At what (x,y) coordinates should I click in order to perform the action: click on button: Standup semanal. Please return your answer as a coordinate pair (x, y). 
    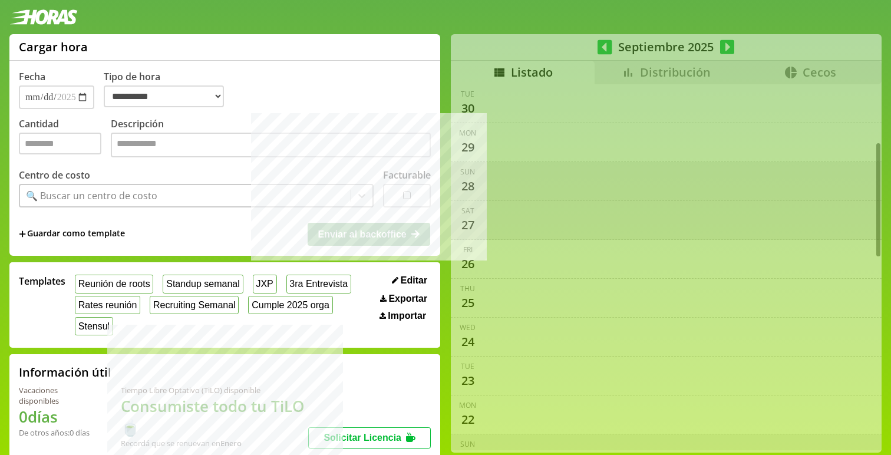
    Looking at the image, I should click on (203, 283).